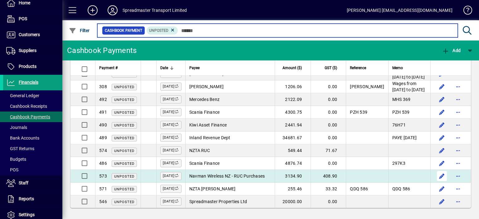  I want to click on td: 408.90, so click(328, 176).